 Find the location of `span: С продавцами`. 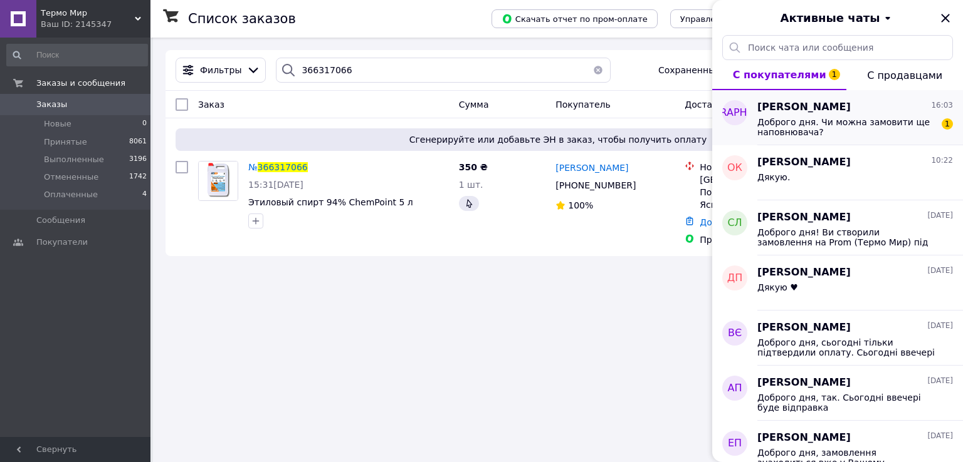

span: С продавцами is located at coordinates (904, 75).